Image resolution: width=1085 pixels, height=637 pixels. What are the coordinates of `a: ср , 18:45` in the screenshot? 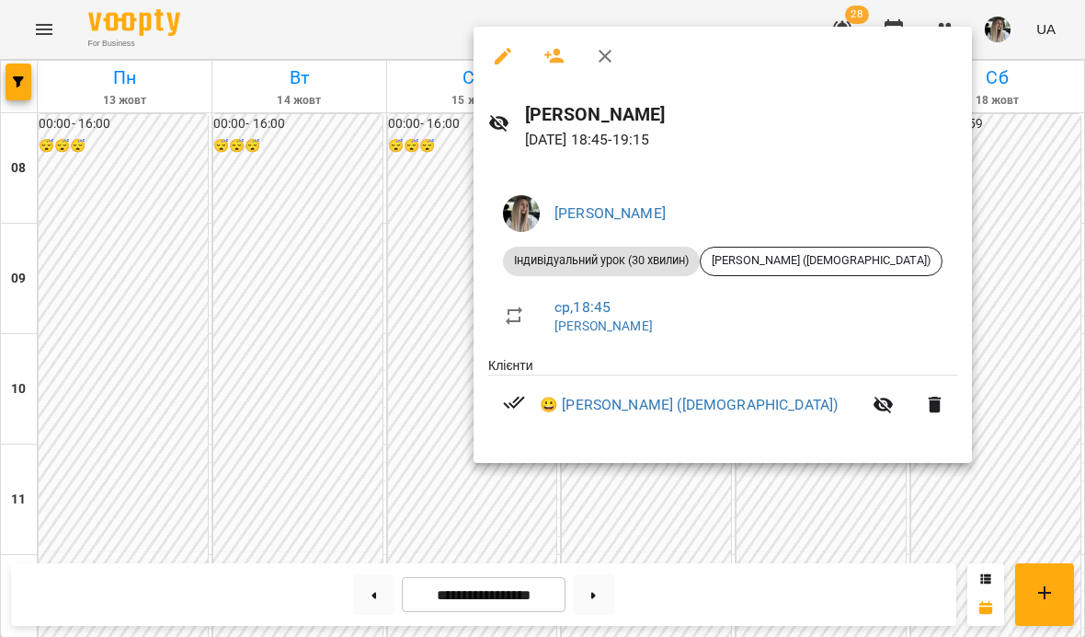 It's located at (582, 306).